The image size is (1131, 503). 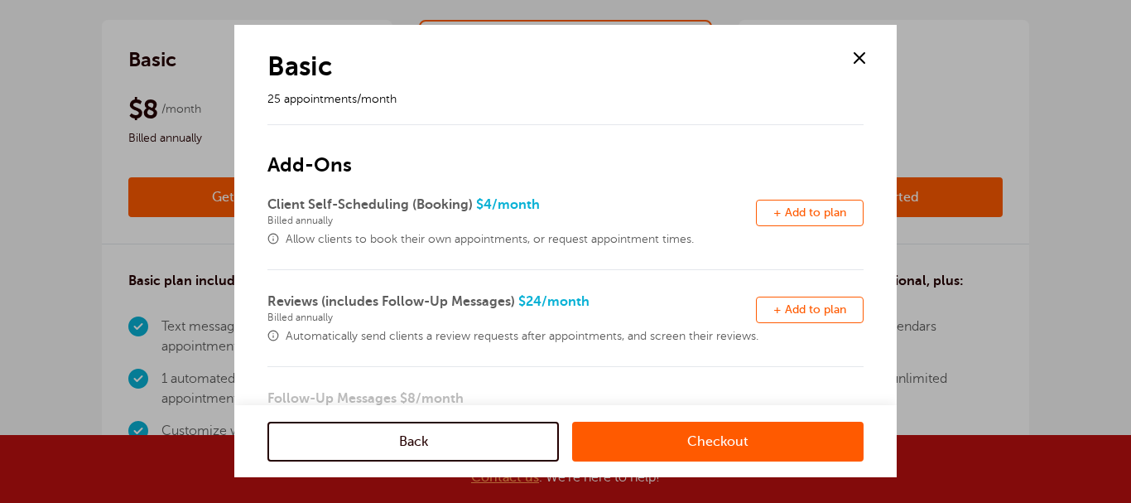 I want to click on a: Checkout, so click(x=718, y=441).